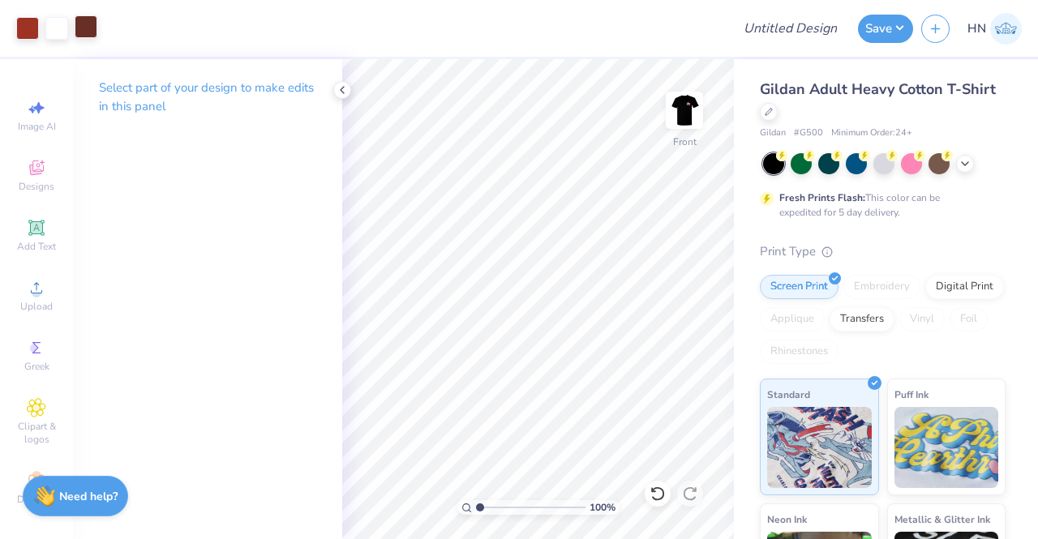 The width and height of the screenshot is (1038, 539). Describe the element at coordinates (790, 28) in the screenshot. I see `input: Untitled Design` at that location.